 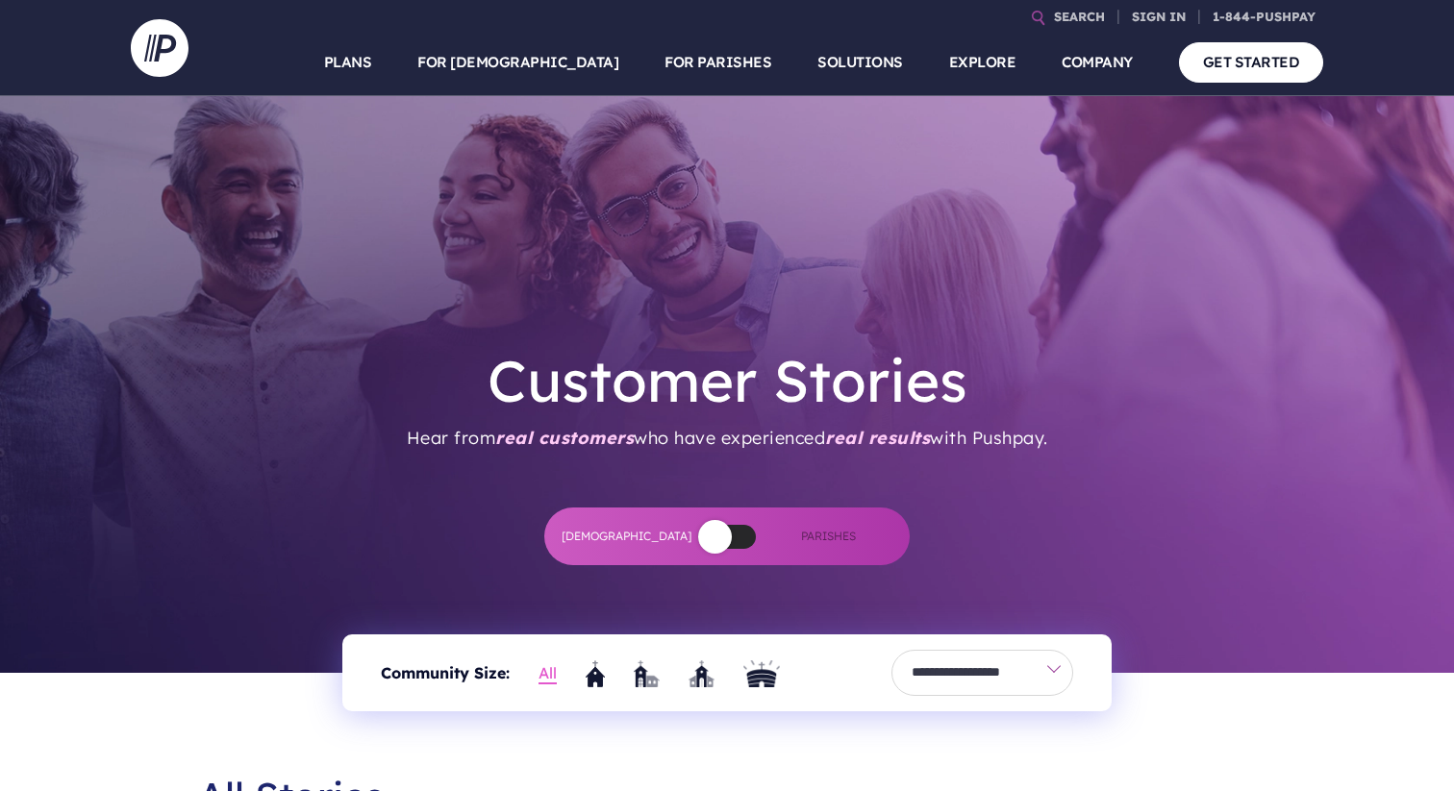 What do you see at coordinates (348, 63) in the screenshot?
I see `a: PLANS` at bounding box center [348, 63].